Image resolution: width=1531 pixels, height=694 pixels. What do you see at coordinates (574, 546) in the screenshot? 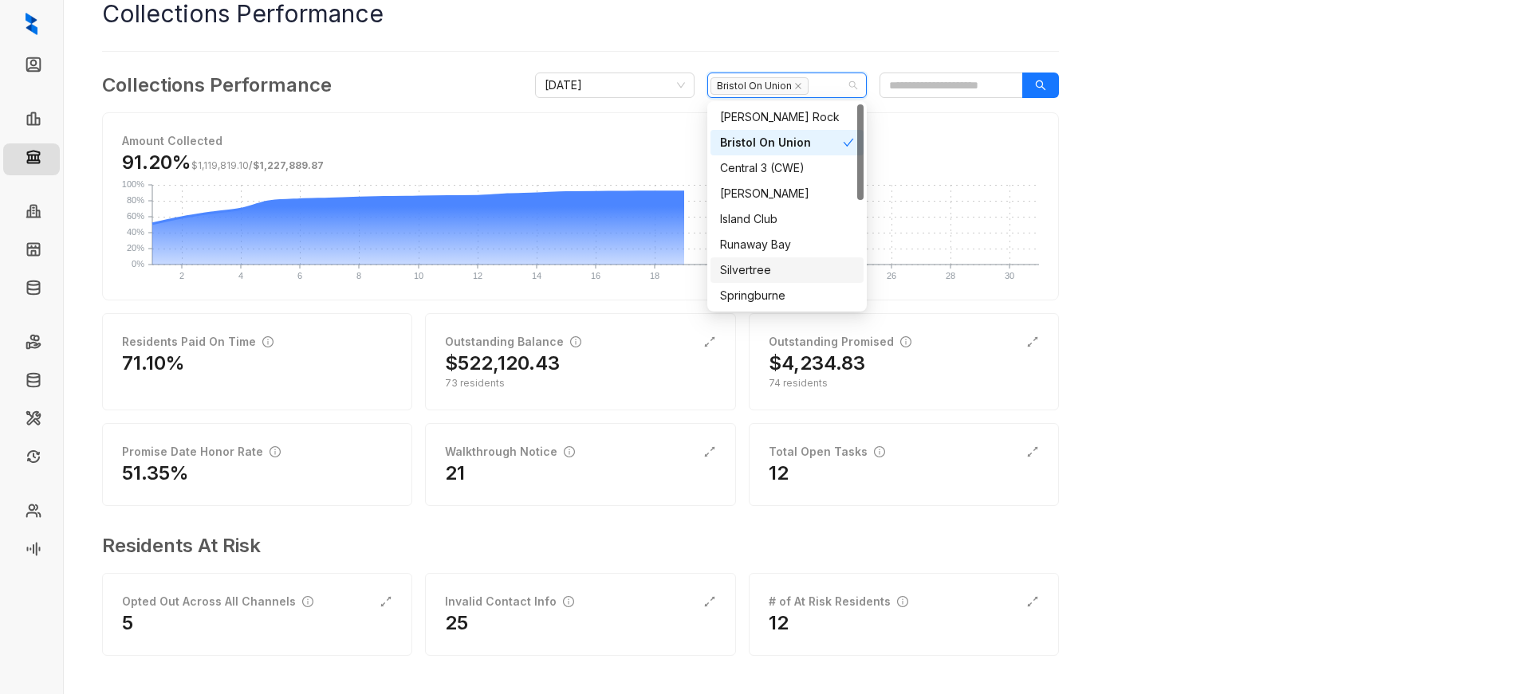
I see `h3: Residents At Risk` at bounding box center [574, 546].